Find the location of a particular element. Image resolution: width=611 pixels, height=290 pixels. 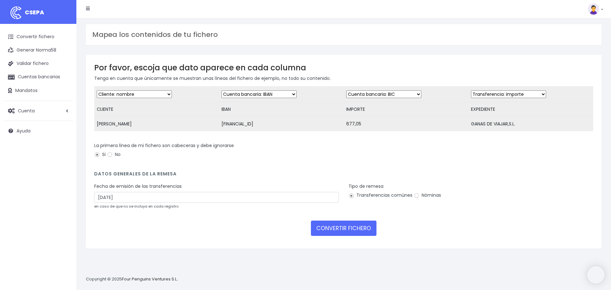

p: Tenga en cuenta que únicamente se muestran unas líneas del fichero de ejemplo, no todo su contenido. is located at coordinates (344, 78).